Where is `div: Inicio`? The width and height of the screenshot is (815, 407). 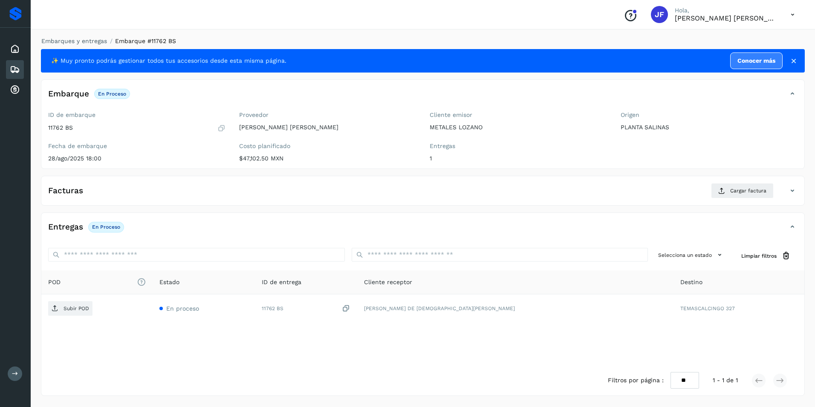 div: Inicio is located at coordinates (15, 49).